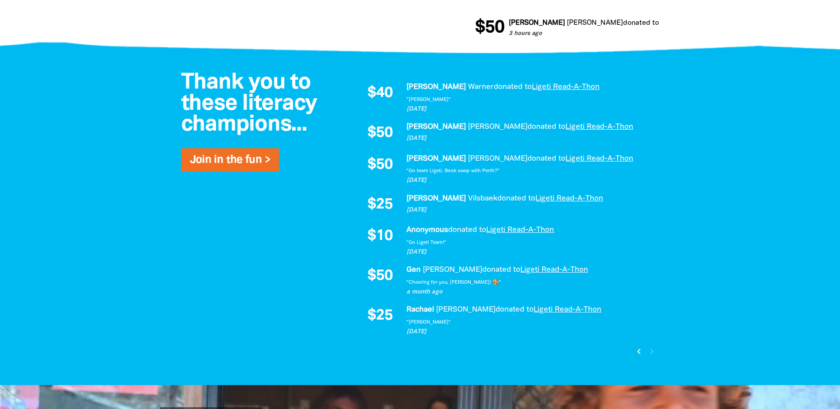 The height and width of the screenshot is (409, 840). What do you see at coordinates (481, 87) in the screenshot?
I see `em: Warner` at bounding box center [481, 87].